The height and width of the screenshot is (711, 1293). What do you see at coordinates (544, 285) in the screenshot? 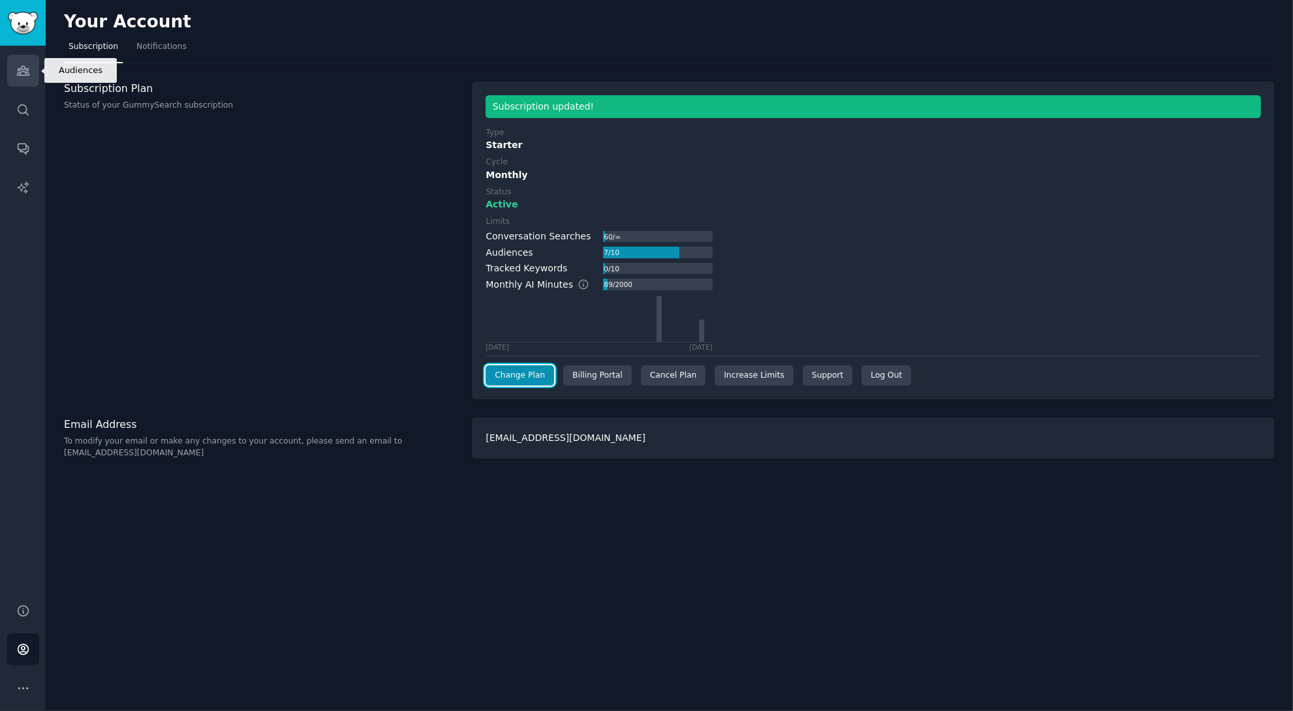
I see `div: Monthly AI Minutes` at bounding box center [544, 285].